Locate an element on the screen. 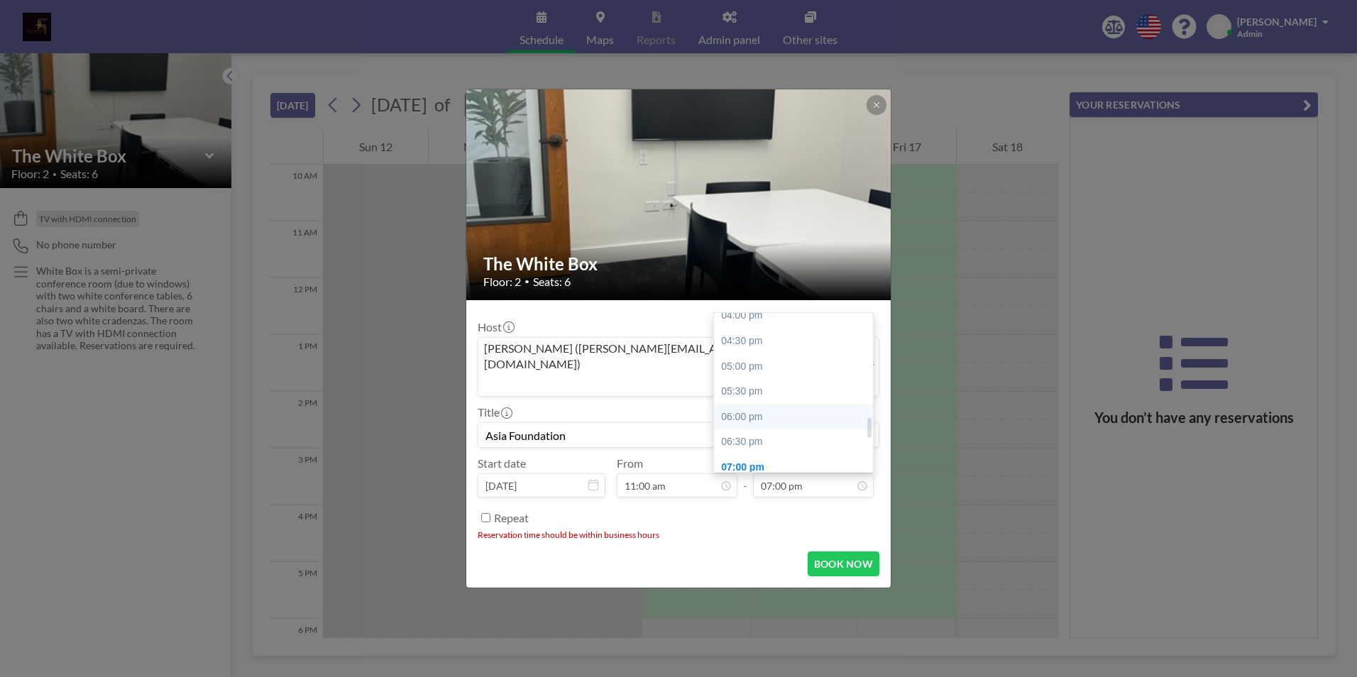 This screenshot has height=677, width=1357. div: 05:30 pm is located at coordinates (797, 392).